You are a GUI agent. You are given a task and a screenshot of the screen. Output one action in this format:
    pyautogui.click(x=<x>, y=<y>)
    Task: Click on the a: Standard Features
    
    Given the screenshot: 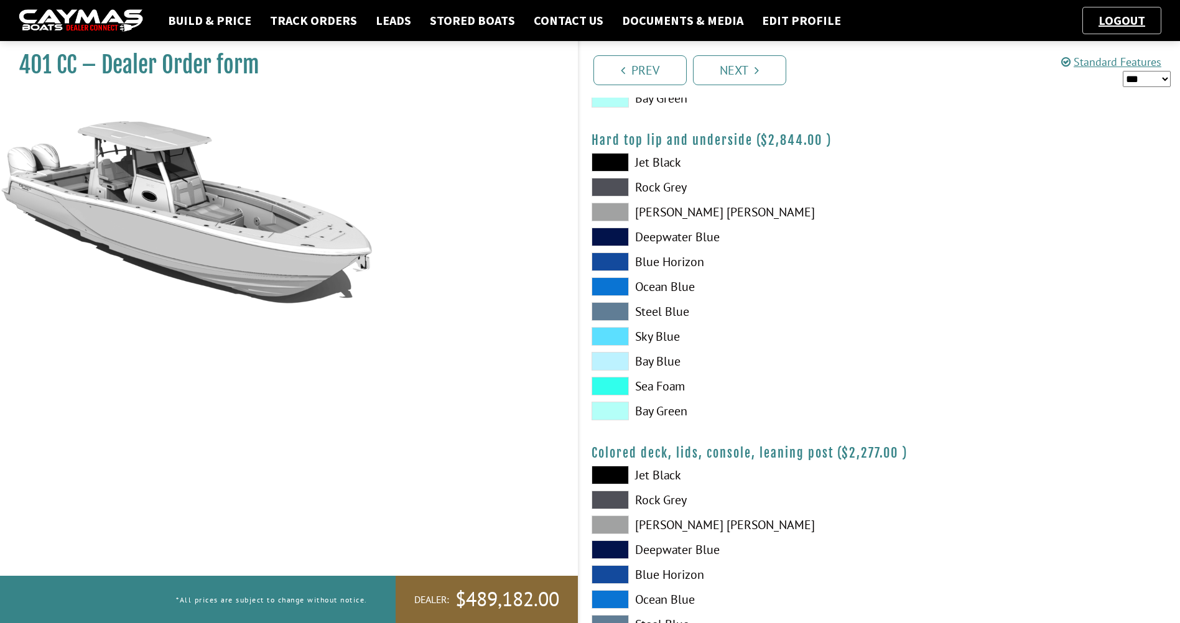 What is the action you would take?
    pyautogui.click(x=1111, y=62)
    